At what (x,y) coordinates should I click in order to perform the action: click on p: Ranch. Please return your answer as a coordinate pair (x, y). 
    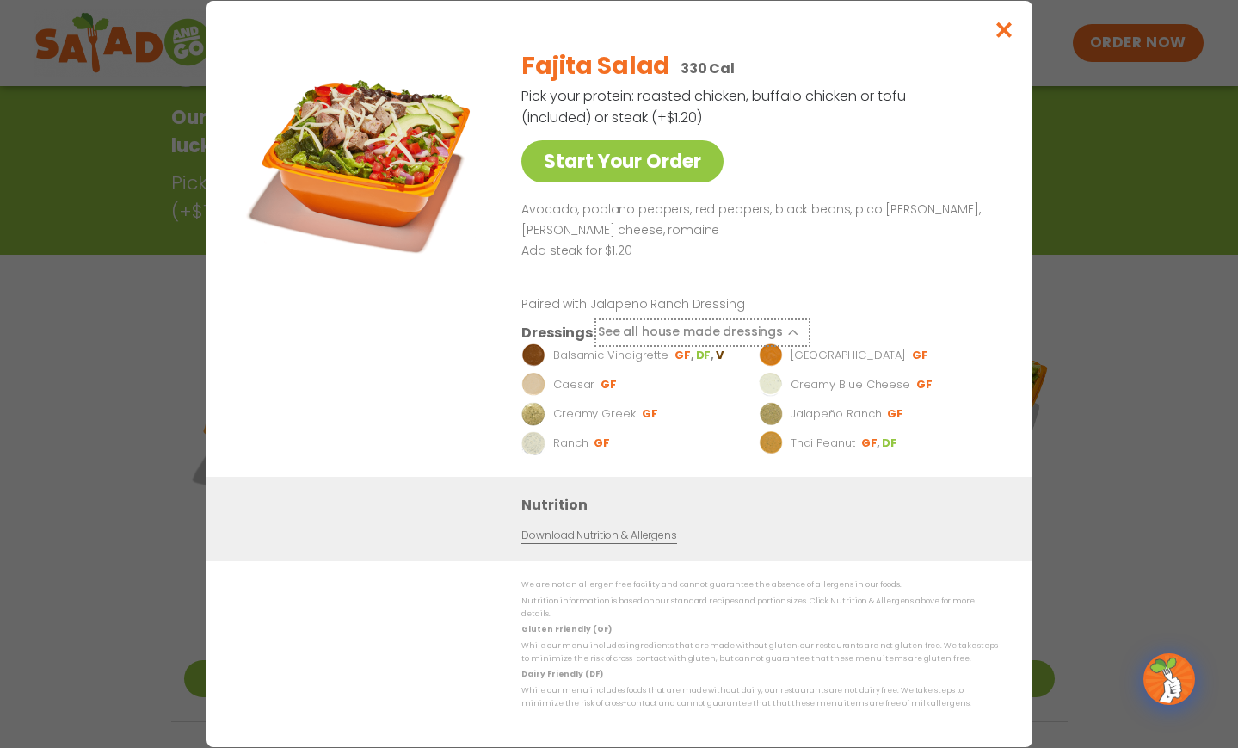
    Looking at the image, I should click on (570, 443).